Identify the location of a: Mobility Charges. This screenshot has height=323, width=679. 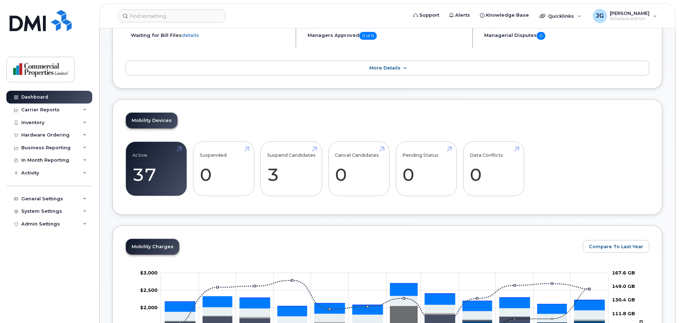
(152, 247).